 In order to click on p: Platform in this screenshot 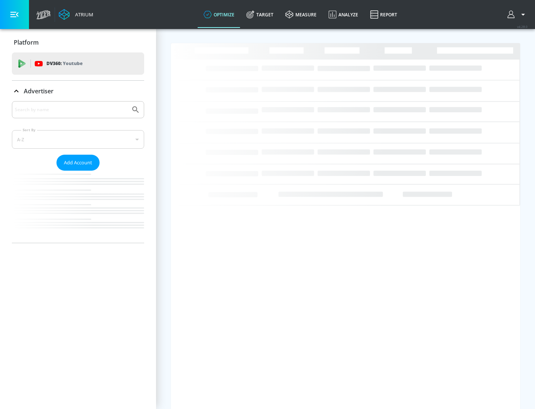, I will do `click(26, 42)`.